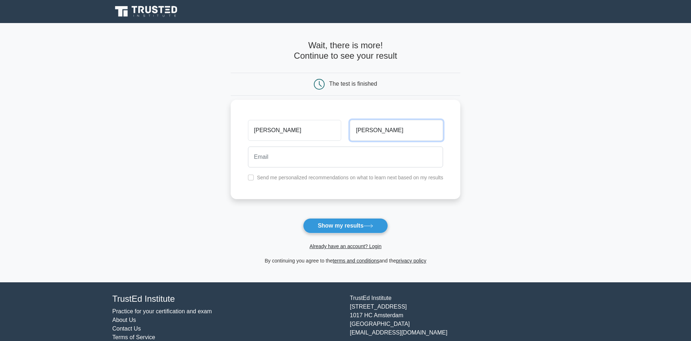  Describe the element at coordinates (356, 261) in the screenshot. I see `a: terms and conditions` at that location.